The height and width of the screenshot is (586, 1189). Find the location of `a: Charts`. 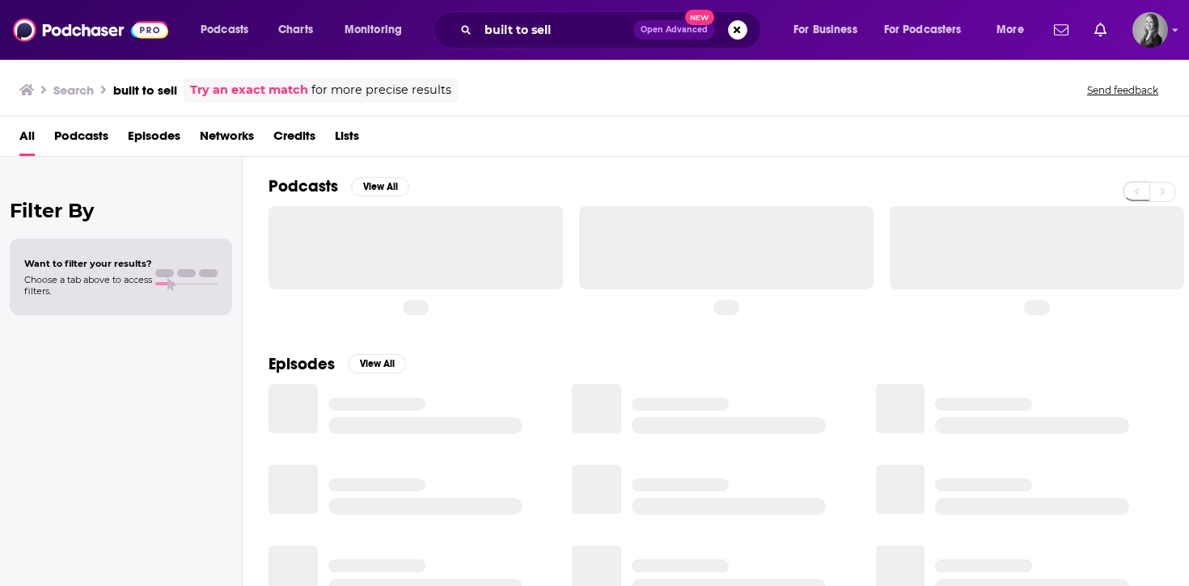

a: Charts is located at coordinates (295, 30).